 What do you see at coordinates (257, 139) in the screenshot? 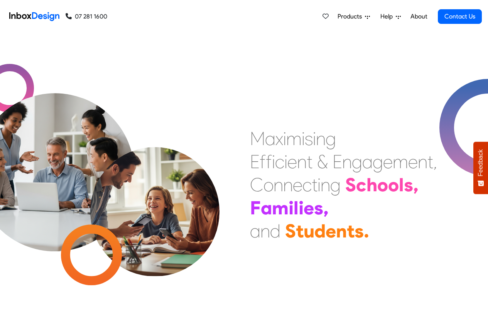
I see `div: M` at bounding box center [257, 139].